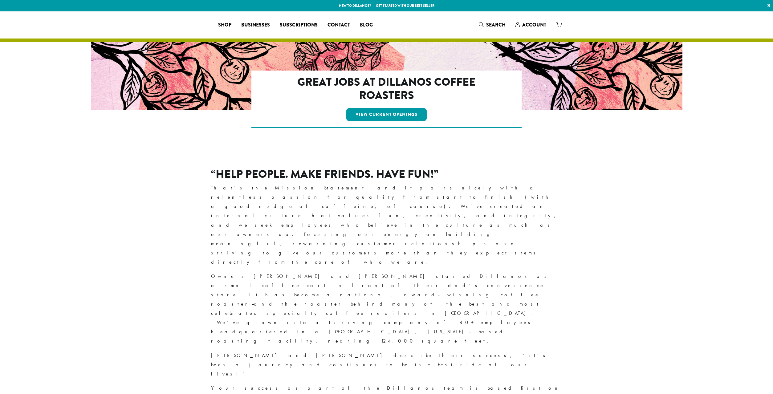 The width and height of the screenshot is (773, 394). Describe the element at coordinates (366, 25) in the screenshot. I see `span: Blog` at that location.